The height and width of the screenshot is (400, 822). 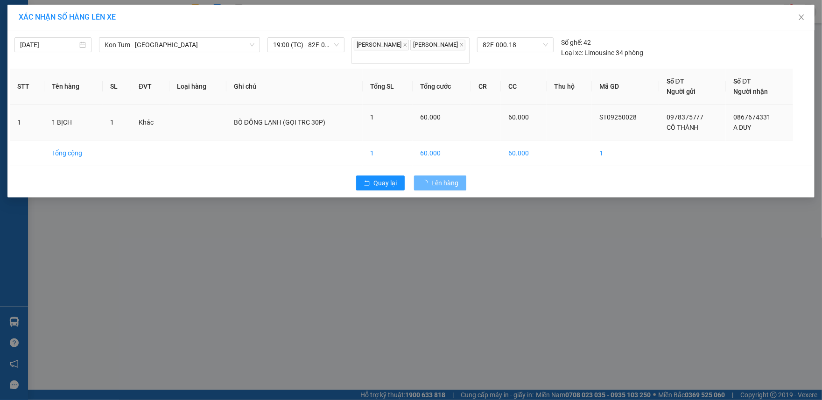 I want to click on th: Mã GD, so click(x=625, y=86).